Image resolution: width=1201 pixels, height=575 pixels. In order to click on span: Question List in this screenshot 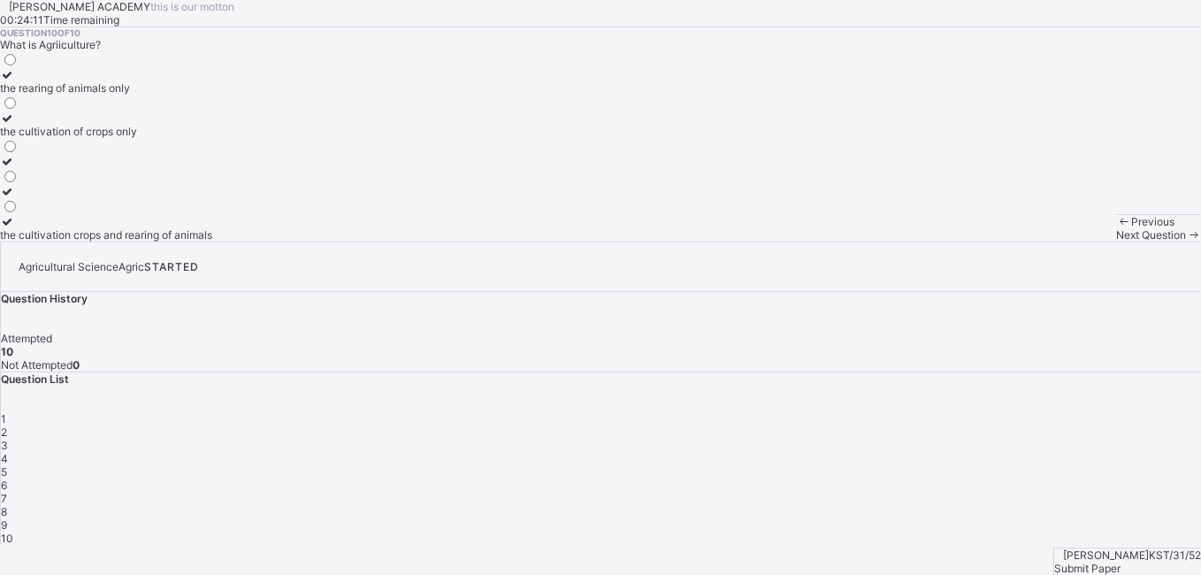, I will do `click(34, 379)`.